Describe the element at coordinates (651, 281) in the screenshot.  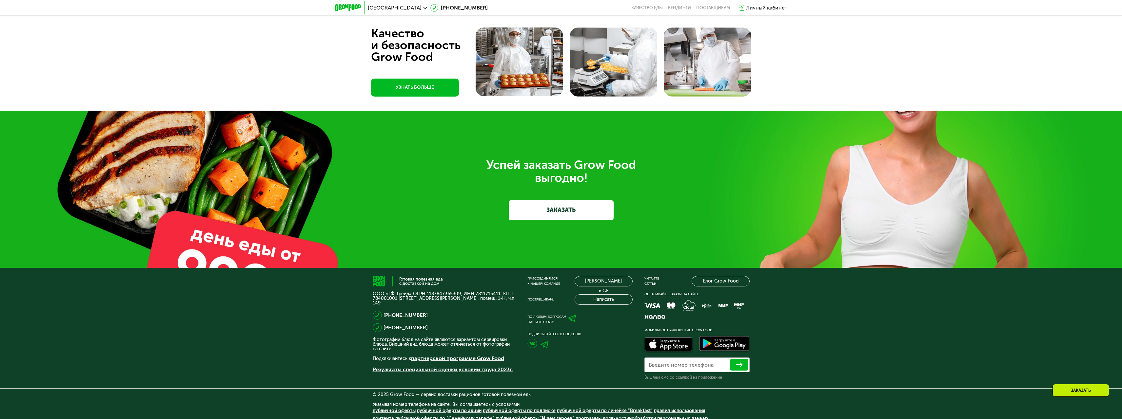
I see `div: Читайте статьи` at that location.